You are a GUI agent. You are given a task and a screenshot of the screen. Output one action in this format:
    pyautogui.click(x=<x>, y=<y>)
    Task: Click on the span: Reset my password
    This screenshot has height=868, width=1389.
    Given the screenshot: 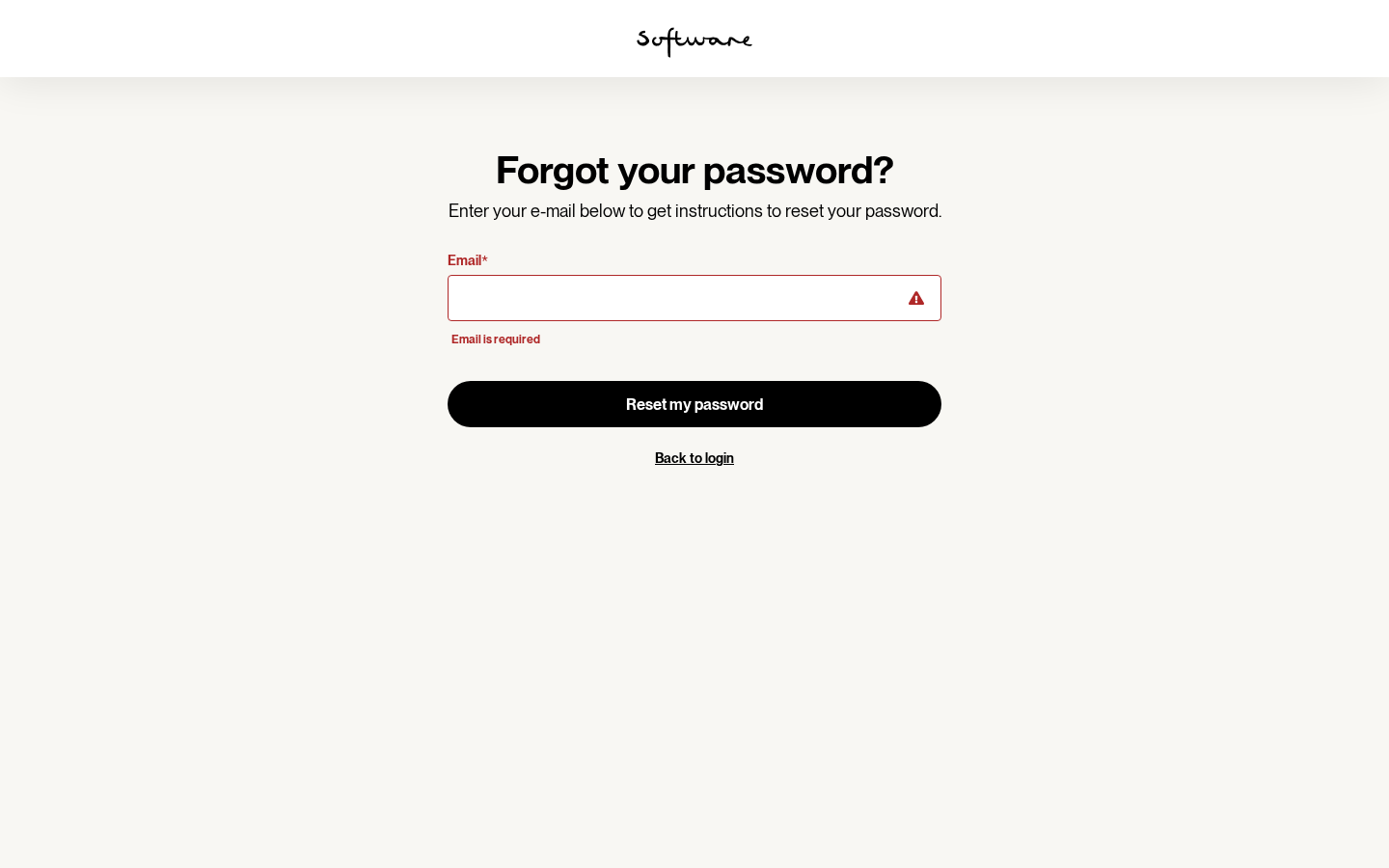 What is the action you would take?
    pyautogui.click(x=694, y=404)
    